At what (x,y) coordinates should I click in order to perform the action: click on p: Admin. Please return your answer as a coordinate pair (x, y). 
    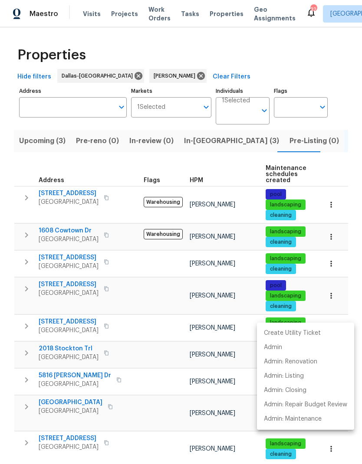
    Looking at the image, I should click on (273, 348).